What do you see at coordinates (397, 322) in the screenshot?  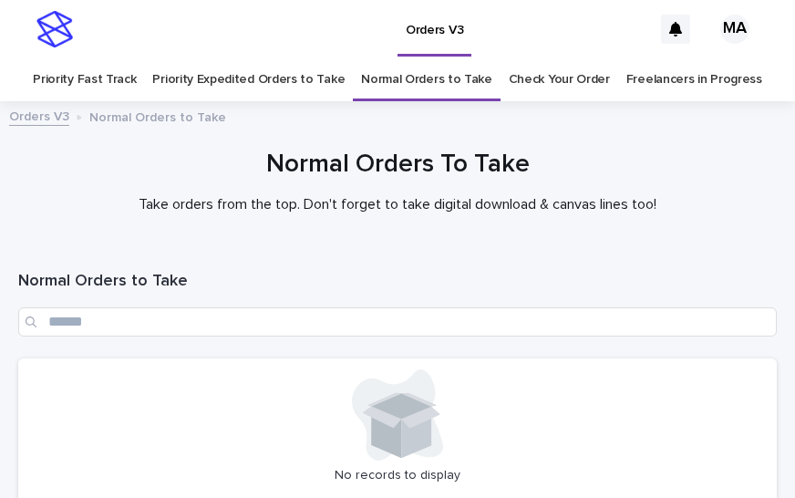 I see `div: Search` at bounding box center [397, 322].